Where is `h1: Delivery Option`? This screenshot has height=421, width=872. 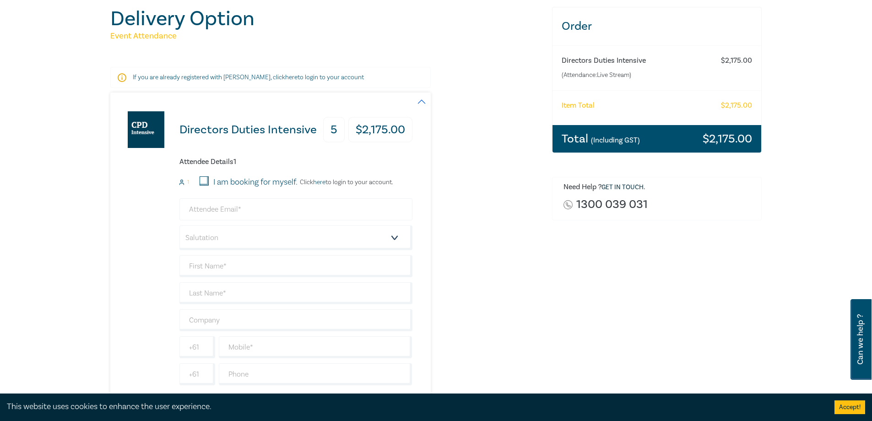
h1: Delivery Option is located at coordinates (326, 19).